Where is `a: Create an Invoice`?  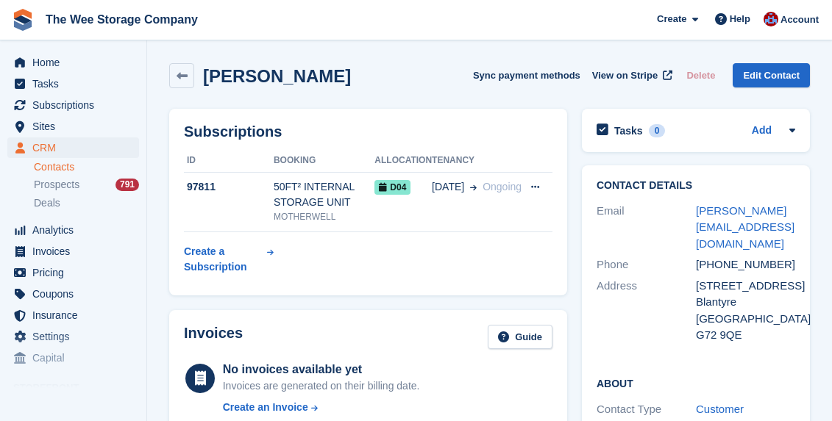 a: Create an Invoice is located at coordinates (321, 407).